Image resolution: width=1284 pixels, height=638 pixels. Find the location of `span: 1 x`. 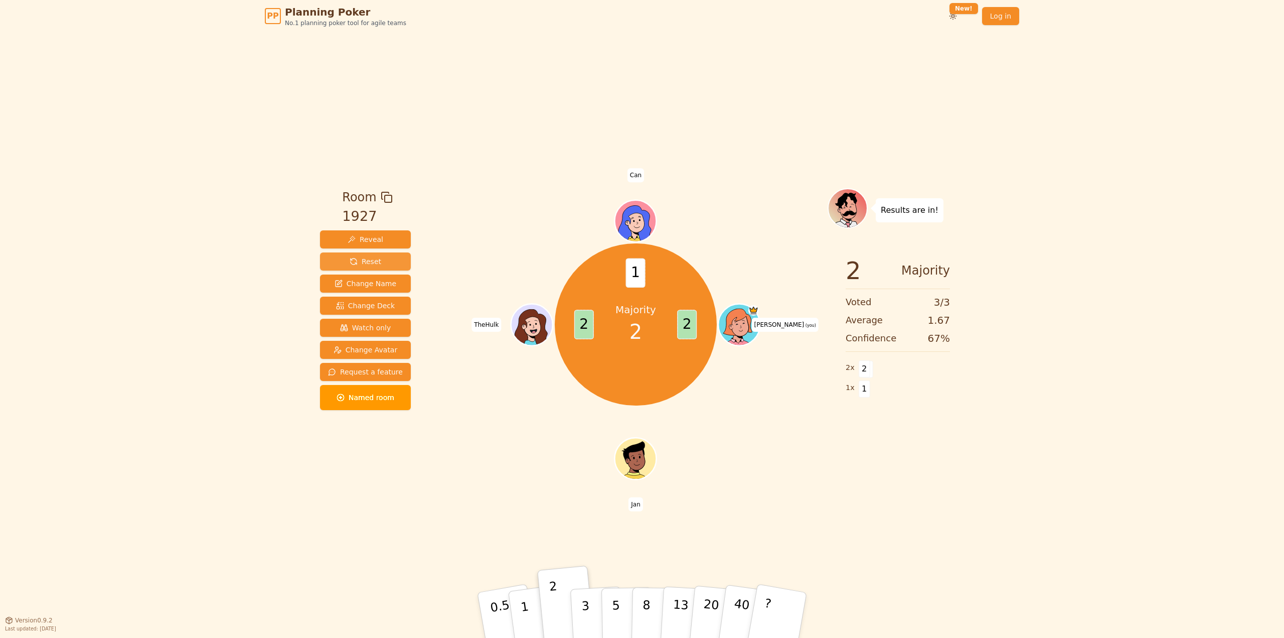

span: 1 x is located at coordinates (850, 388).